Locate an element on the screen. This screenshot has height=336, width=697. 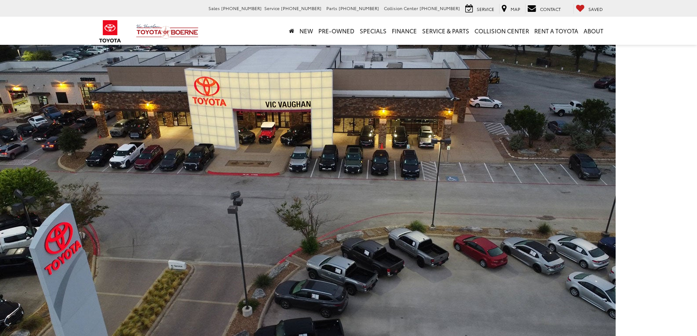
span: Collision Center is located at coordinates (401, 8).